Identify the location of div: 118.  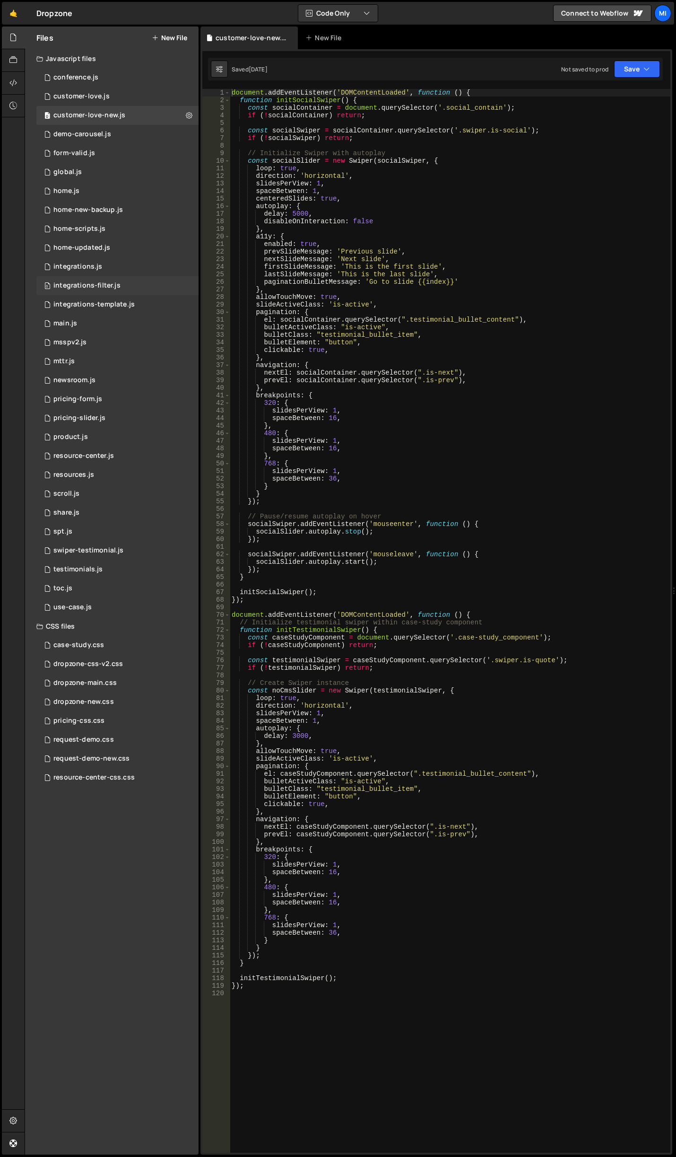
(216, 978).